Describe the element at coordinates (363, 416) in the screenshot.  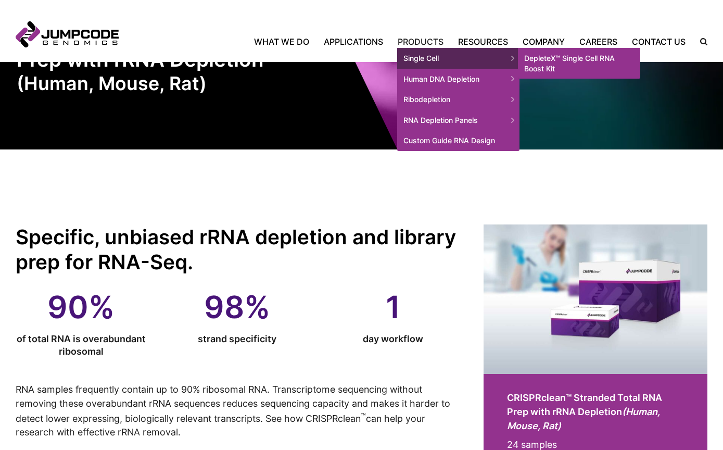
I see `sup: ™` at that location.